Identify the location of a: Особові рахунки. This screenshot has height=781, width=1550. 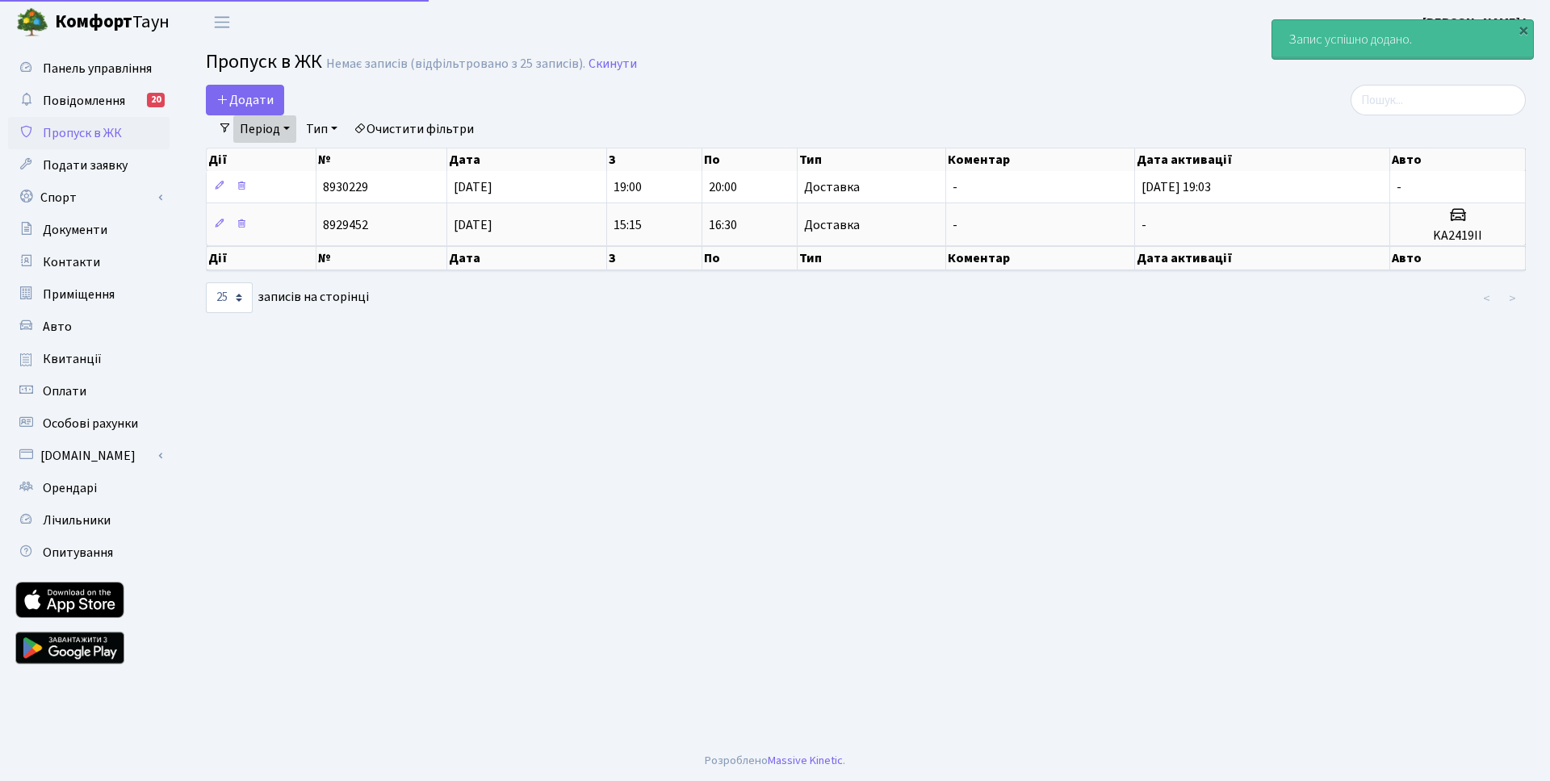
(89, 424).